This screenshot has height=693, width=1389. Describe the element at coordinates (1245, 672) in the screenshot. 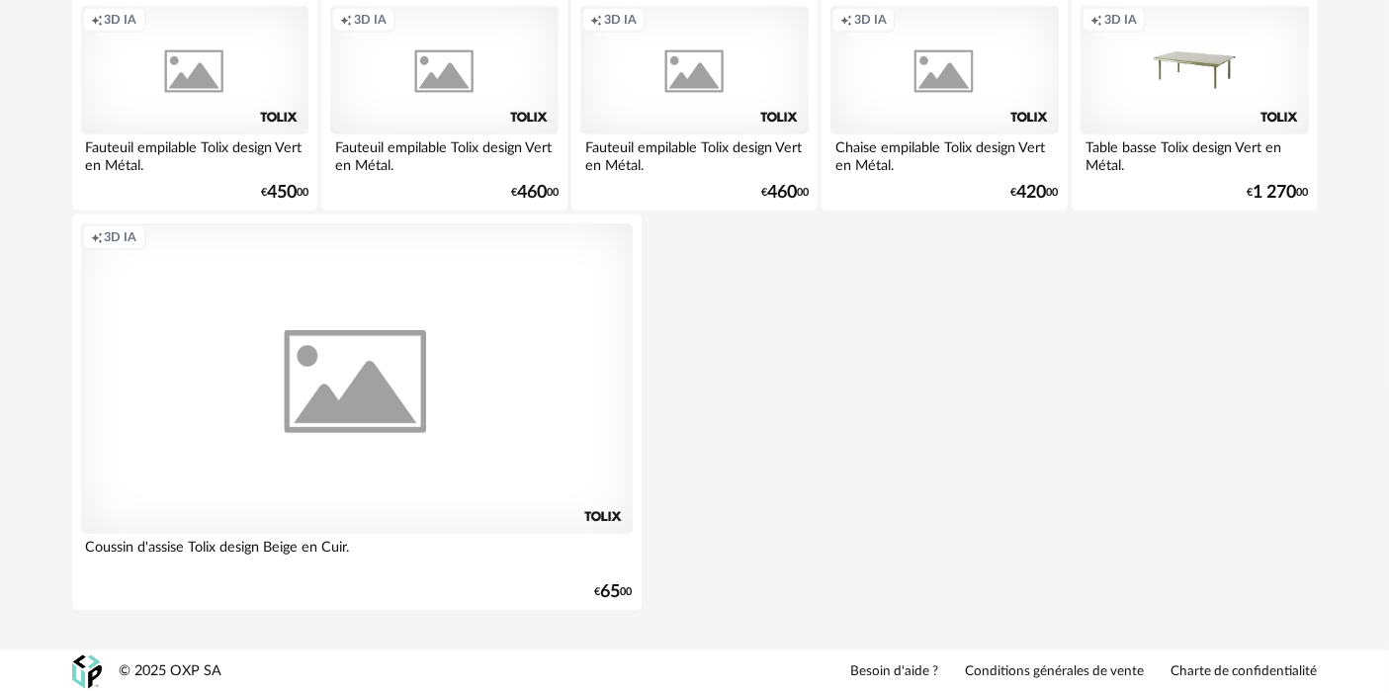

I see `a: Charte de confidentialité` at that location.